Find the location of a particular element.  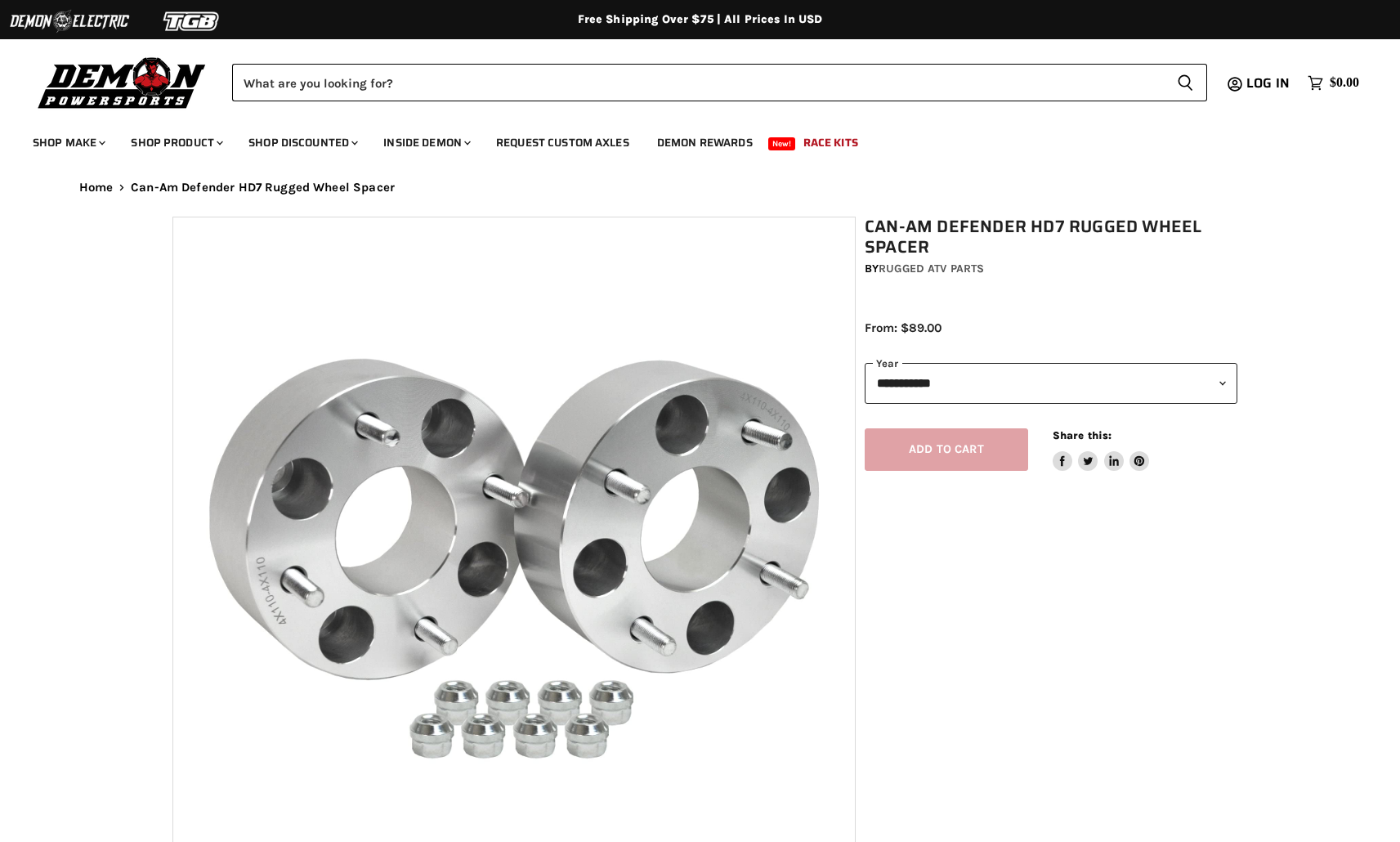

aside: Share this: is located at coordinates (1101, 450).